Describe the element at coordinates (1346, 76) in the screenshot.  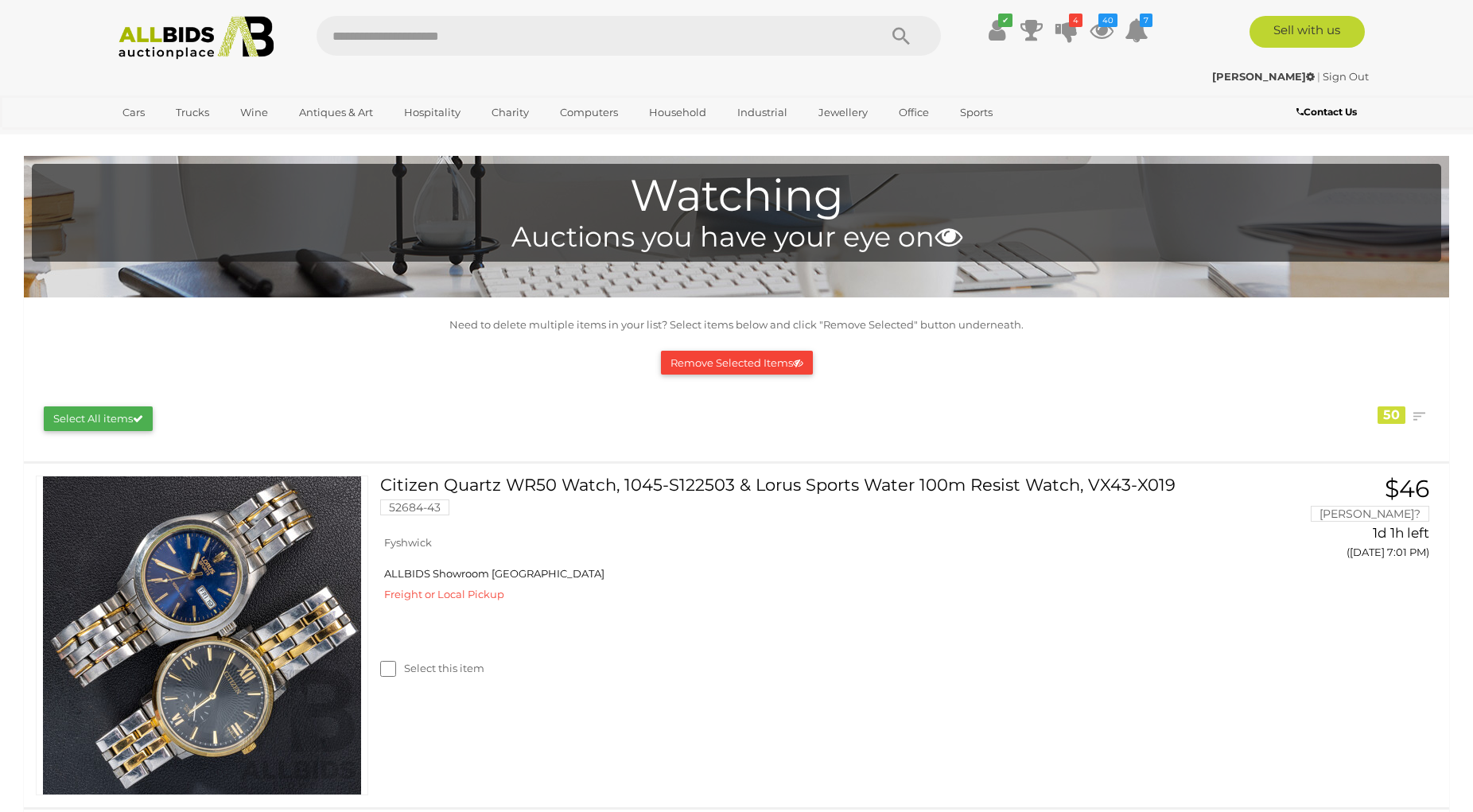
I see `a: Sign Out` at that location.